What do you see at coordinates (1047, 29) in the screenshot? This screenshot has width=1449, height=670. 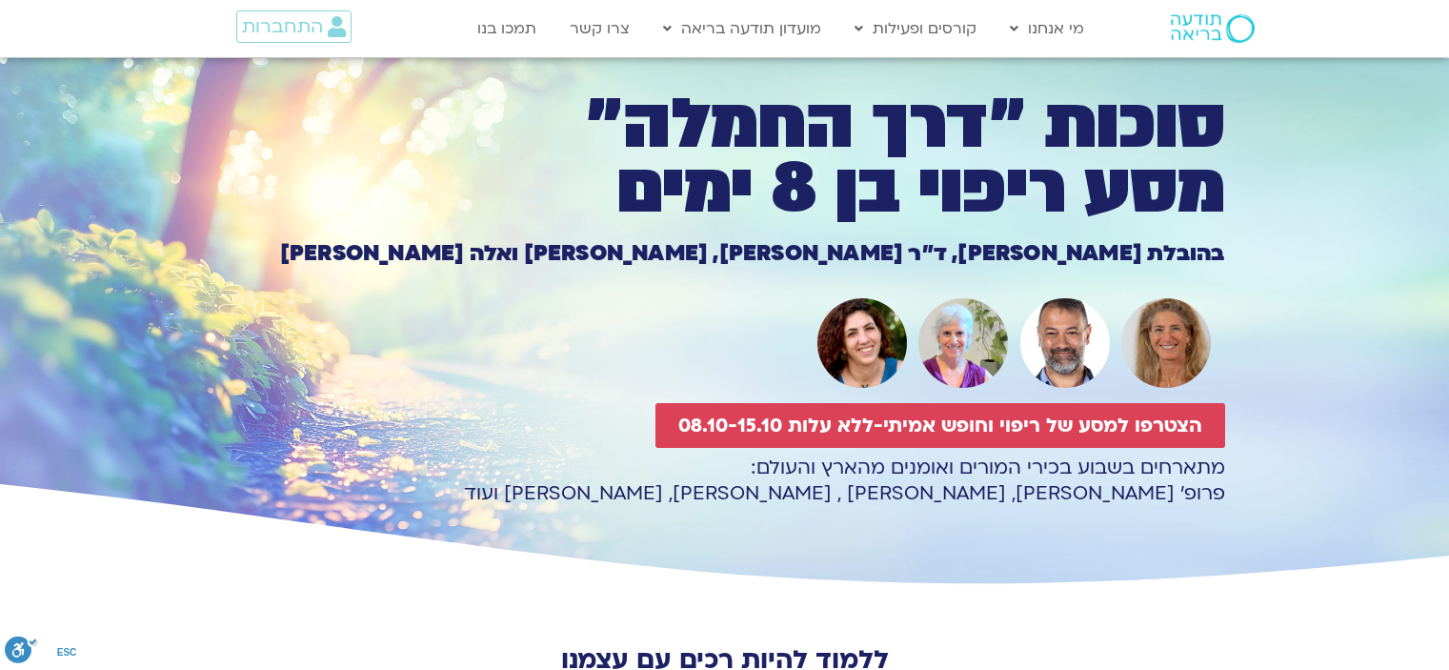 I see `a: מי אנחנו` at bounding box center [1047, 29].